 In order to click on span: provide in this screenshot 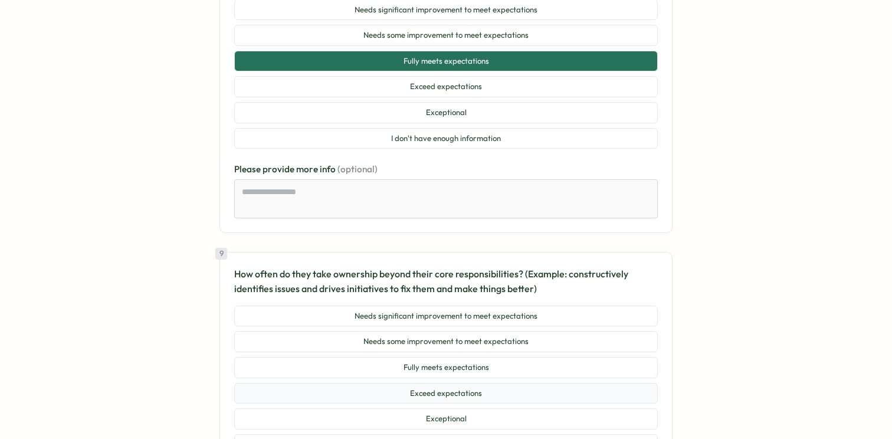, I will do `click(279, 169)`.